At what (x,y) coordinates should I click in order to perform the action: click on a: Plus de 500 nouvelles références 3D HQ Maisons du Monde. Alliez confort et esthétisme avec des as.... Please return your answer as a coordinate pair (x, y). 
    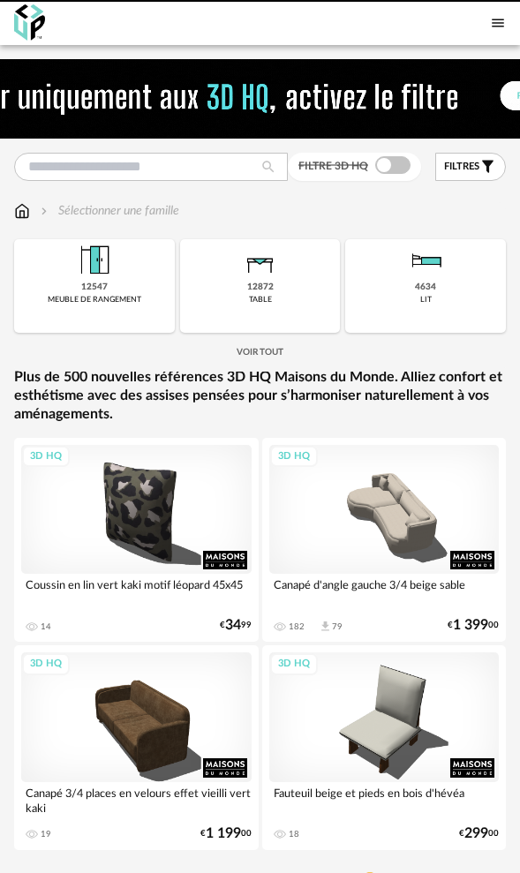
    Looking at the image, I should click on (259, 395).